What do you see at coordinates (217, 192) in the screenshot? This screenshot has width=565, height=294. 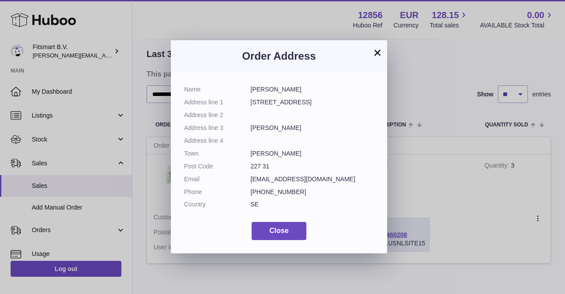 I see `dt: Phone` at bounding box center [217, 192].